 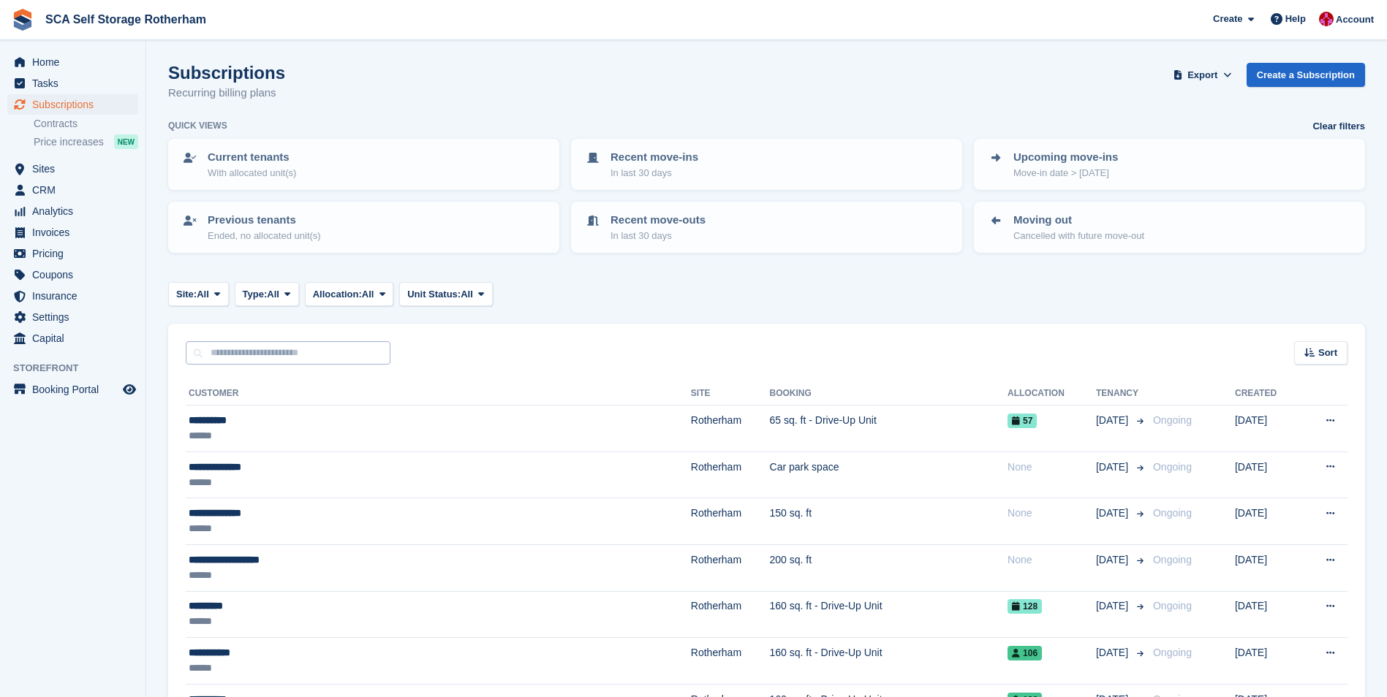 I want to click on img: stora-icon-8386f47178a22dfd0bd8f6a31ec36ba5ce8667c1dd55bd0f319d3a0aa187defe.svg, so click(x=23, y=20).